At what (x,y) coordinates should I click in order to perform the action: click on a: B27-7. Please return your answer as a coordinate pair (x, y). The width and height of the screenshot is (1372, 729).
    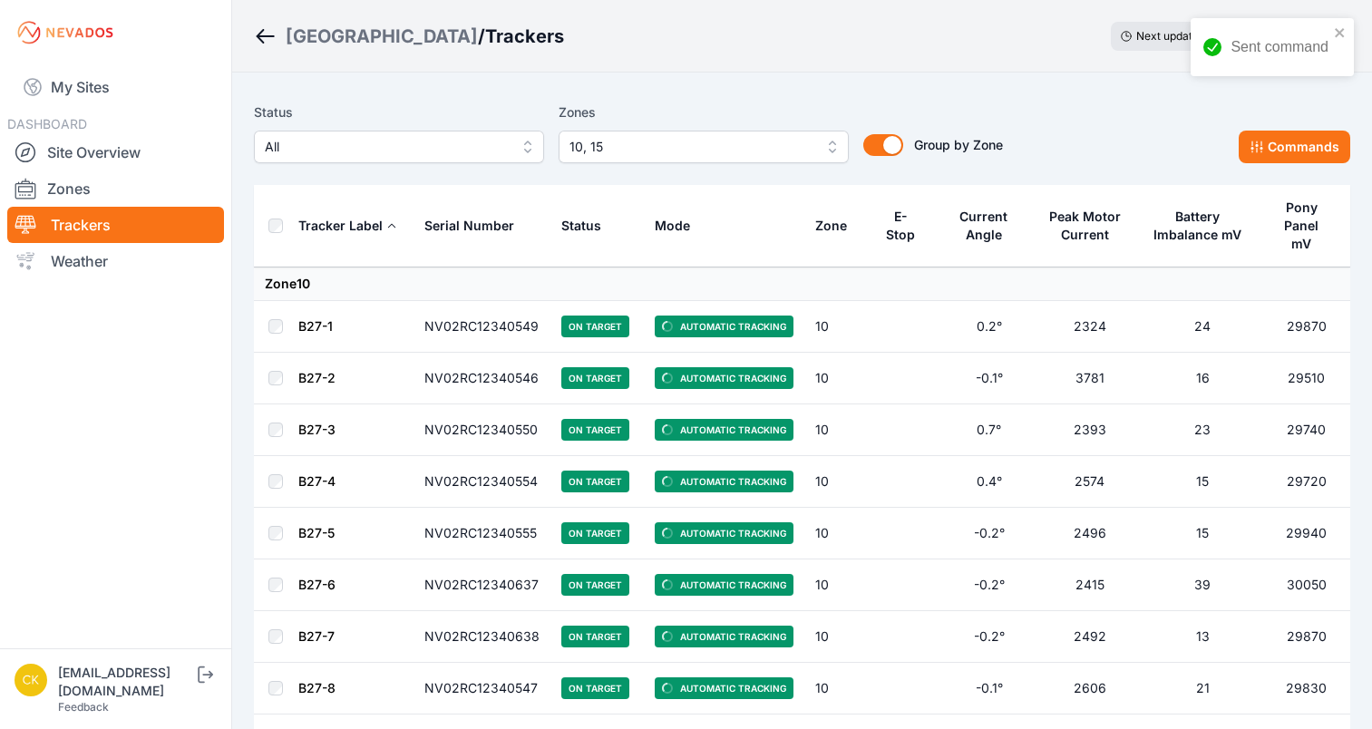
    Looking at the image, I should click on (316, 636).